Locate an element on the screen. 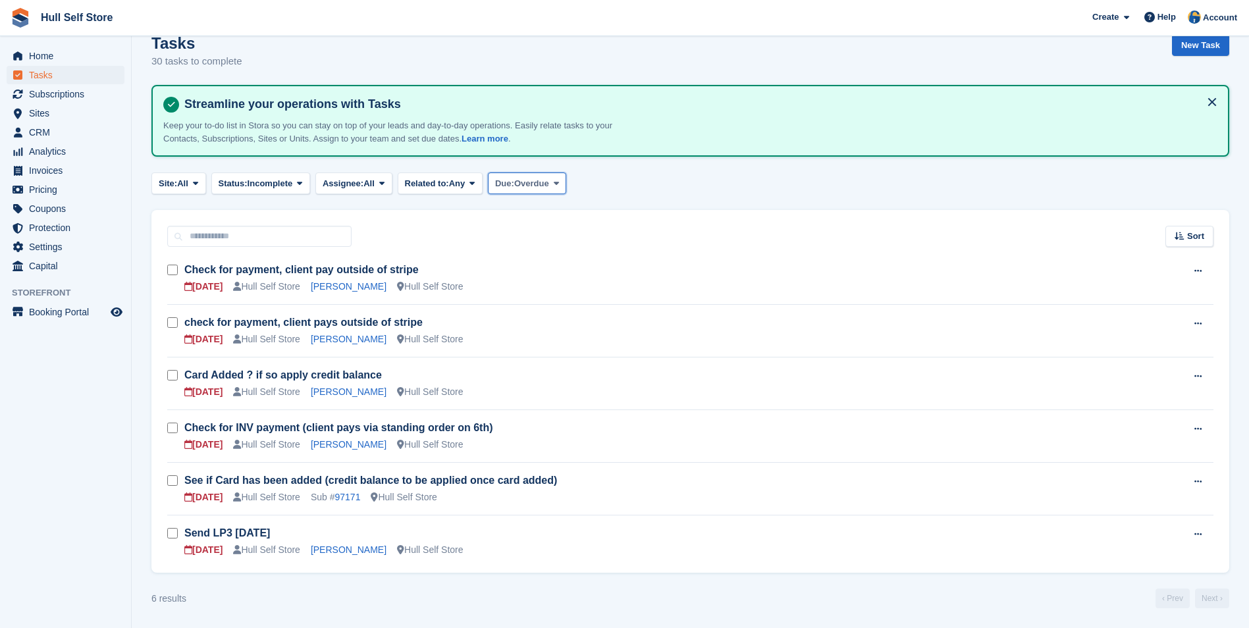 Image resolution: width=1249 pixels, height=628 pixels. span: Related to: is located at coordinates (427, 184).